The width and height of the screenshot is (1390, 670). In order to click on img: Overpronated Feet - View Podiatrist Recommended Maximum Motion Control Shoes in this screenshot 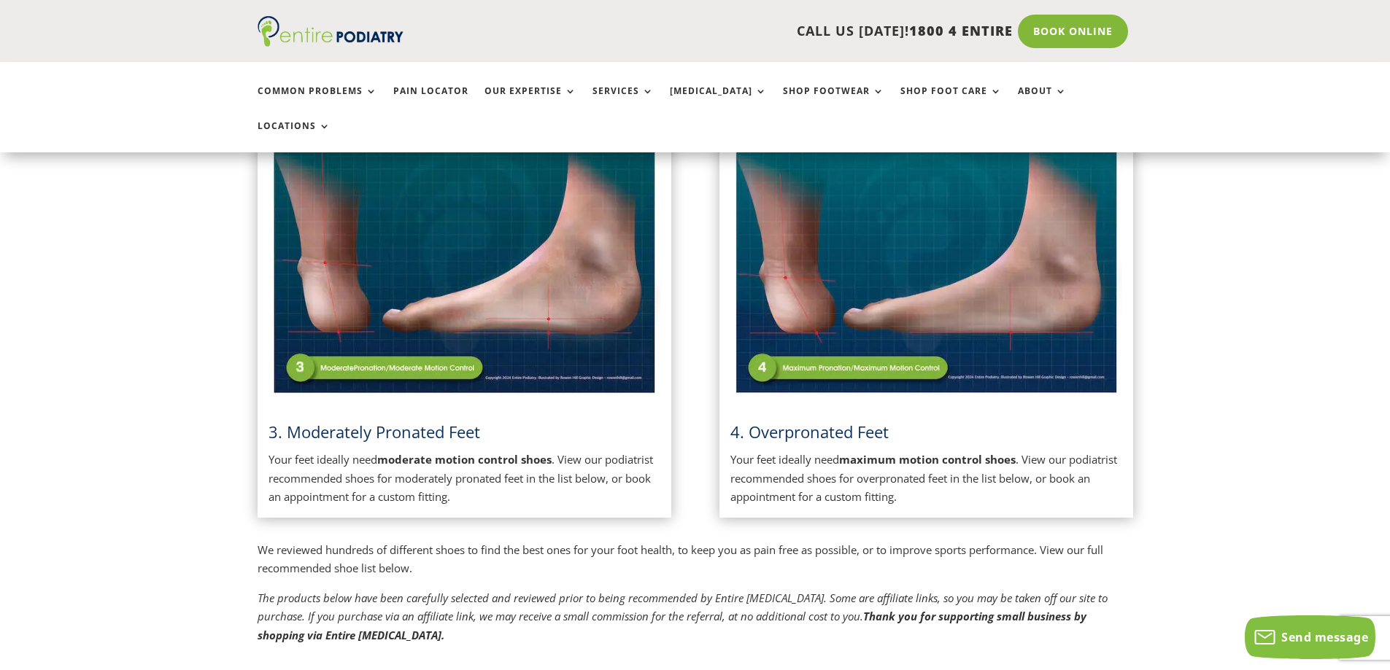, I will do `click(926, 261)`.